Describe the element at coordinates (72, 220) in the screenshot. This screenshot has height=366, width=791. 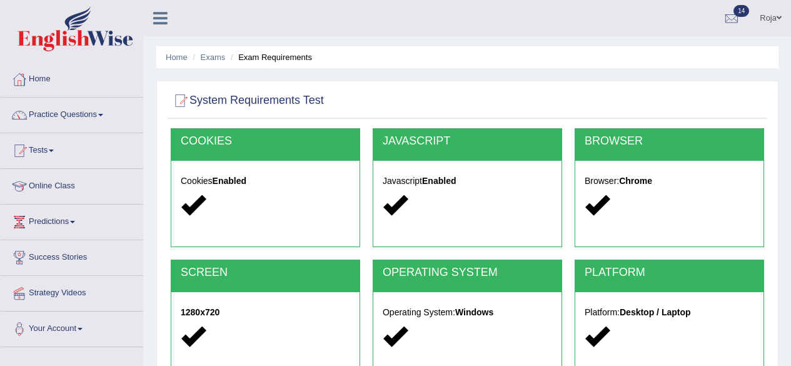
I see `a: Predictions` at that location.